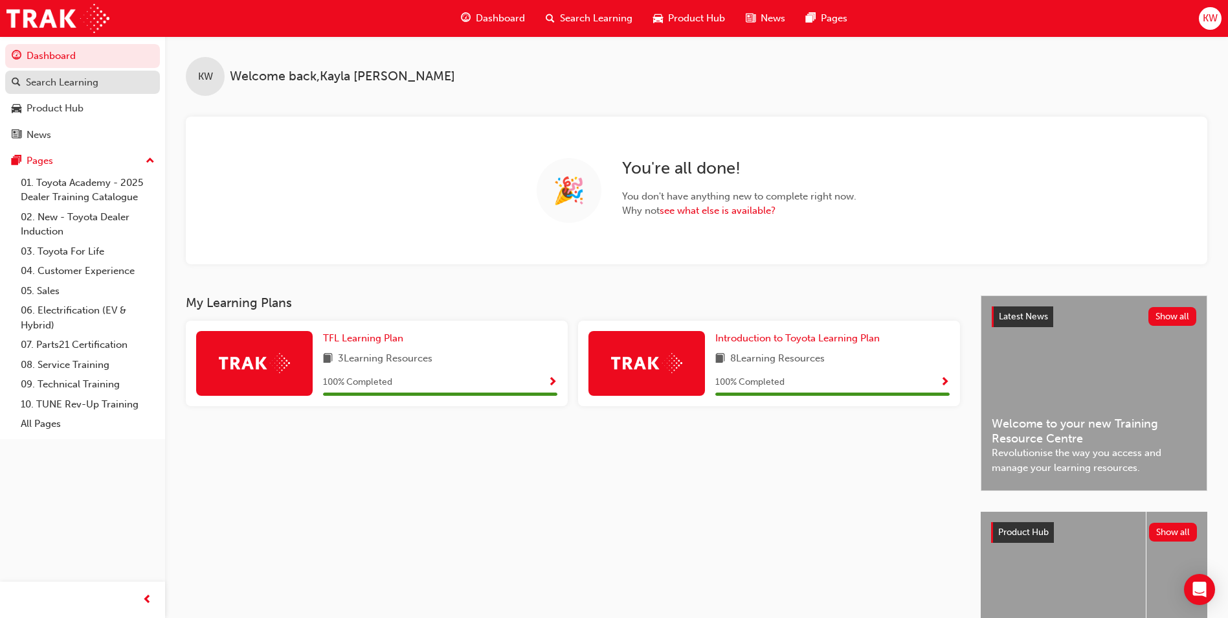 The width and height of the screenshot is (1228, 618). I want to click on span: TFL Learning Plan, so click(363, 338).